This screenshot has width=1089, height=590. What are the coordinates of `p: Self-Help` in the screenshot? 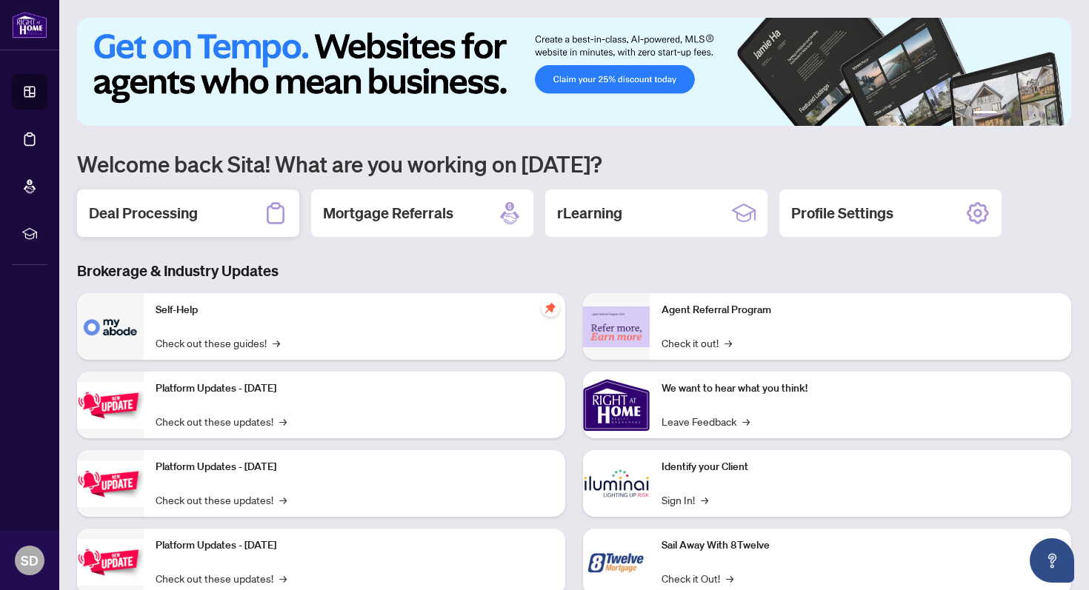 It's located at (354, 310).